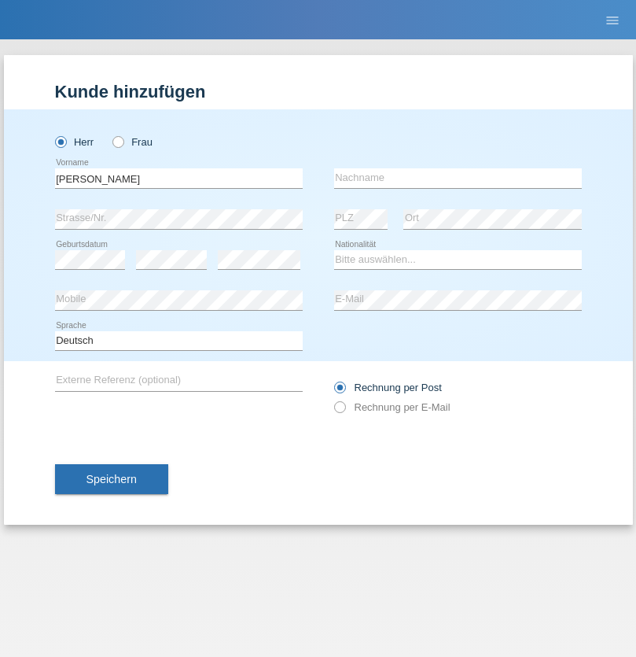 The width and height of the screenshot is (636, 657). What do you see at coordinates (613, 20) in the screenshot?
I see `a: menu` at bounding box center [613, 20].